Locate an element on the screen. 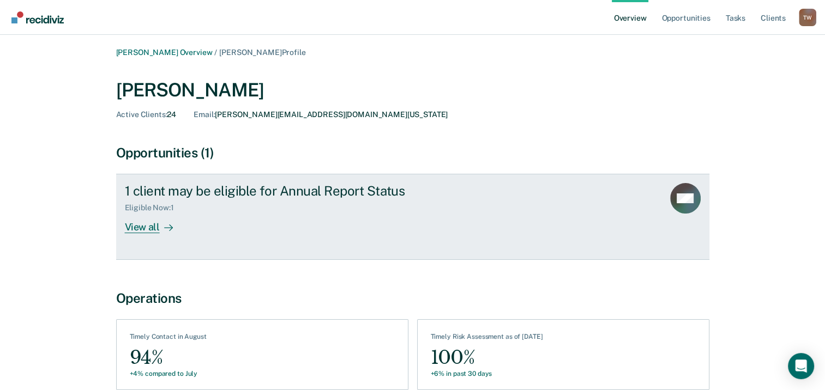  a: 1 client may be eligible for Annual Report StatusEligible Now:1View all is located at coordinates (413, 217).